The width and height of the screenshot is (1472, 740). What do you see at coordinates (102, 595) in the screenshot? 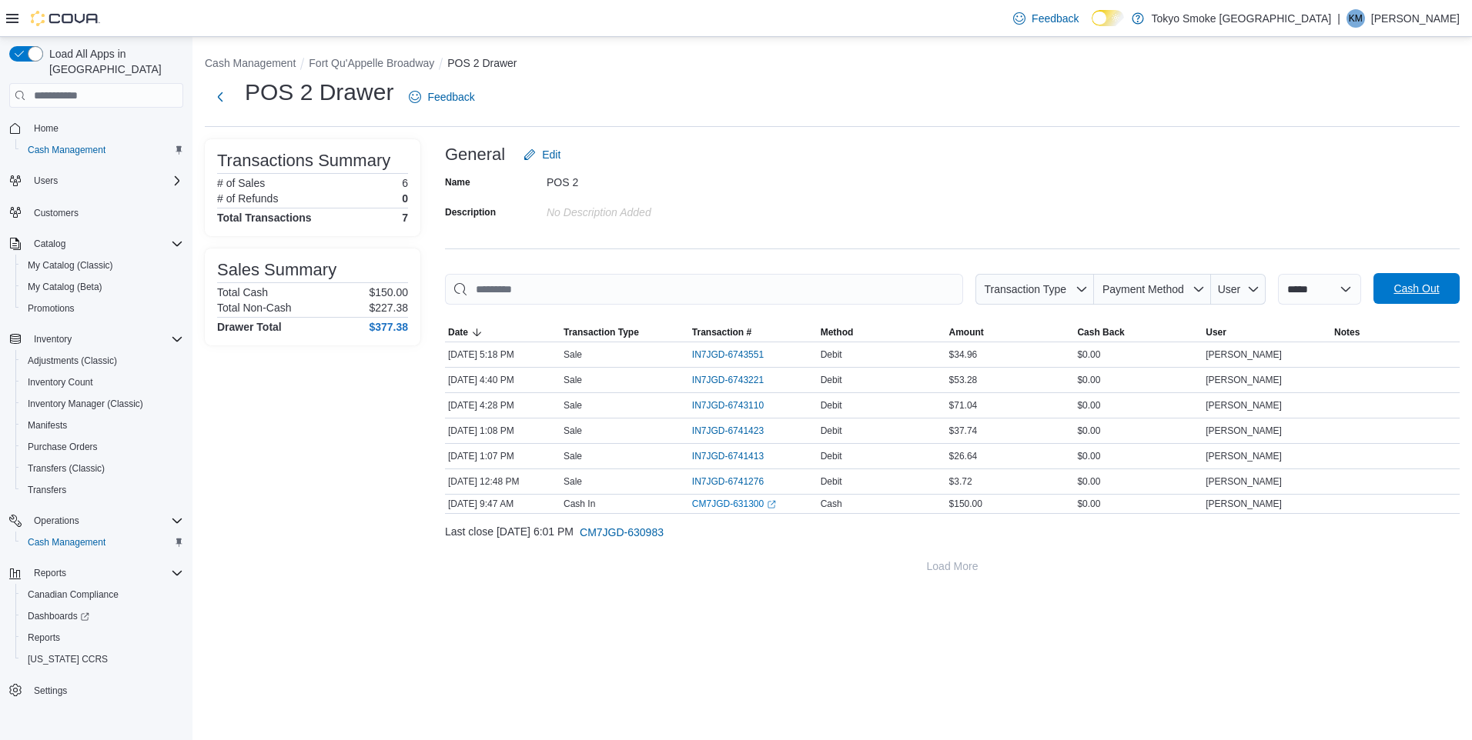
I see `button: Canadian Compliance` at bounding box center [102, 595].